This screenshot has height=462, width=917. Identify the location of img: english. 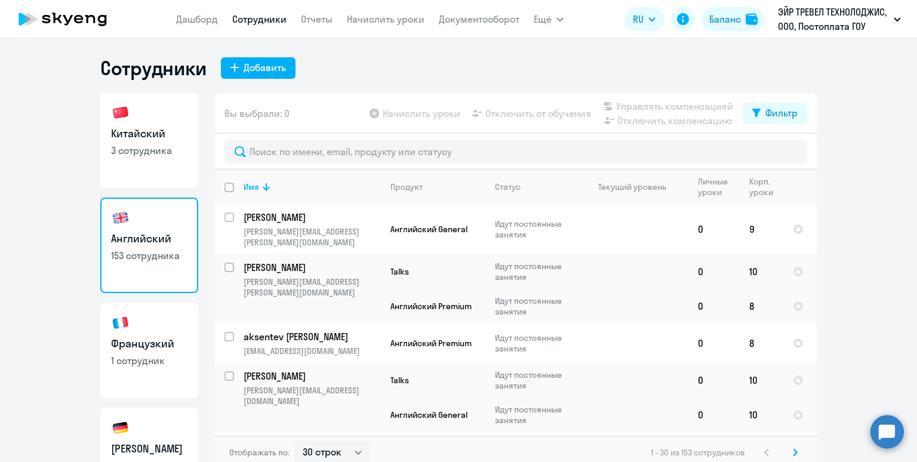
(121, 218).